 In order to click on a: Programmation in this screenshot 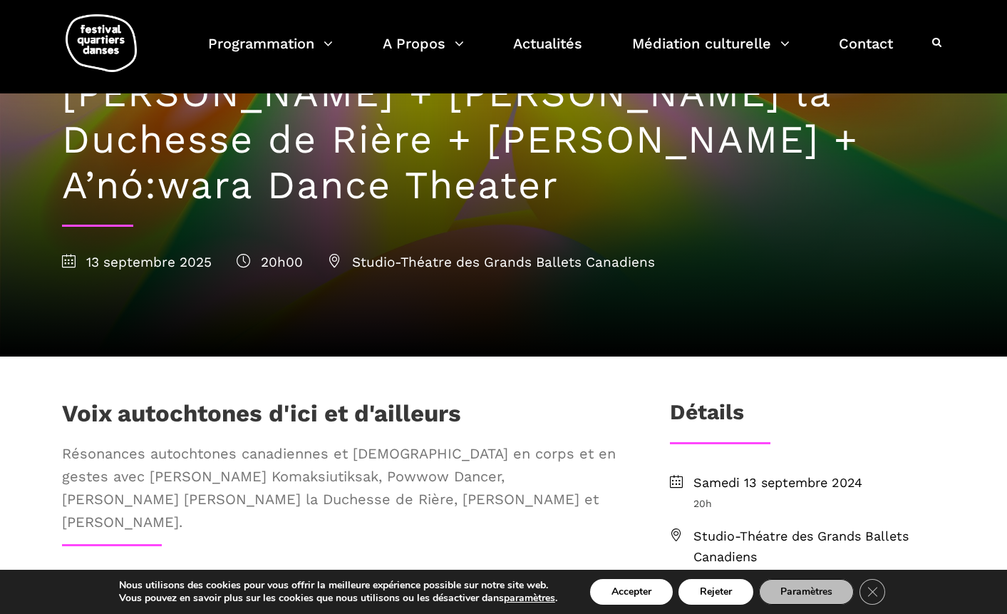, I will do `click(270, 52)`.